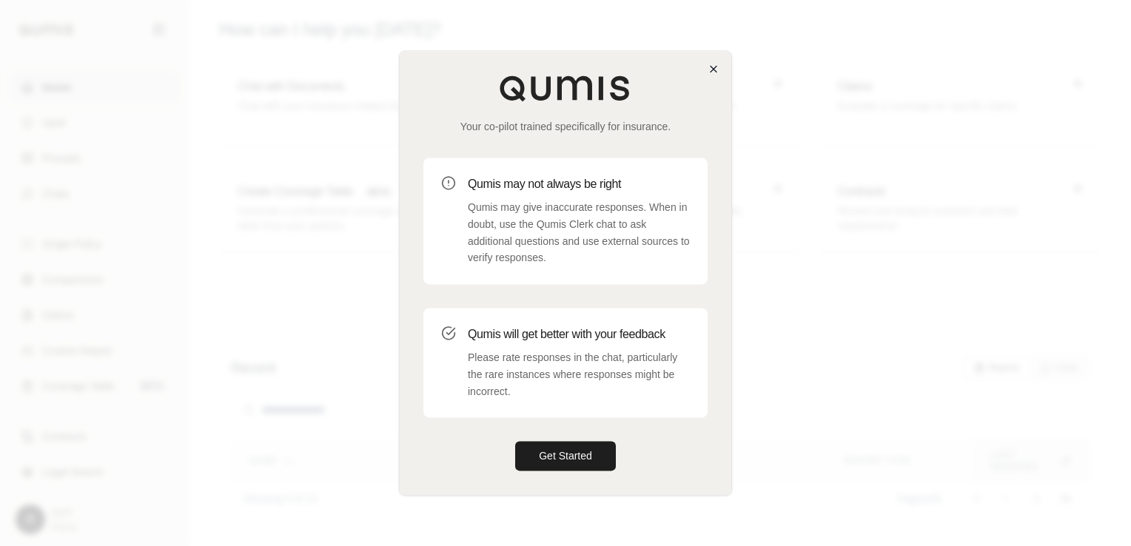  Describe the element at coordinates (565, 88) in the screenshot. I see `img: Qumis Logo` at that location.